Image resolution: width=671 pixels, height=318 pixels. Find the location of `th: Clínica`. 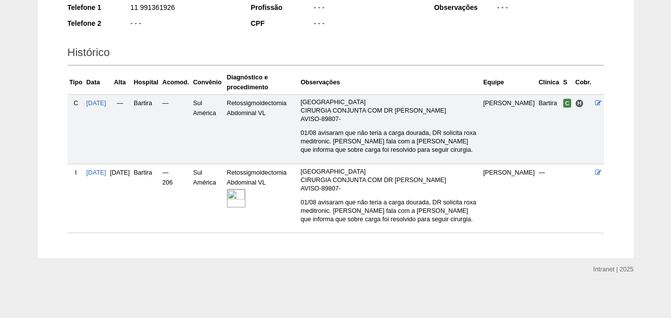

th: Clínica is located at coordinates (548, 82).